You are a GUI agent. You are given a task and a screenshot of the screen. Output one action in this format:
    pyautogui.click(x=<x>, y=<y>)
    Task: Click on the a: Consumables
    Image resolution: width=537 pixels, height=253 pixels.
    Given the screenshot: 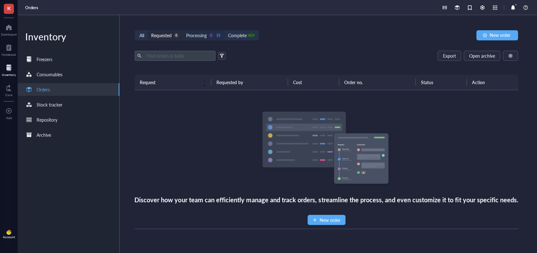 What is the action you would take?
    pyautogui.click(x=68, y=74)
    